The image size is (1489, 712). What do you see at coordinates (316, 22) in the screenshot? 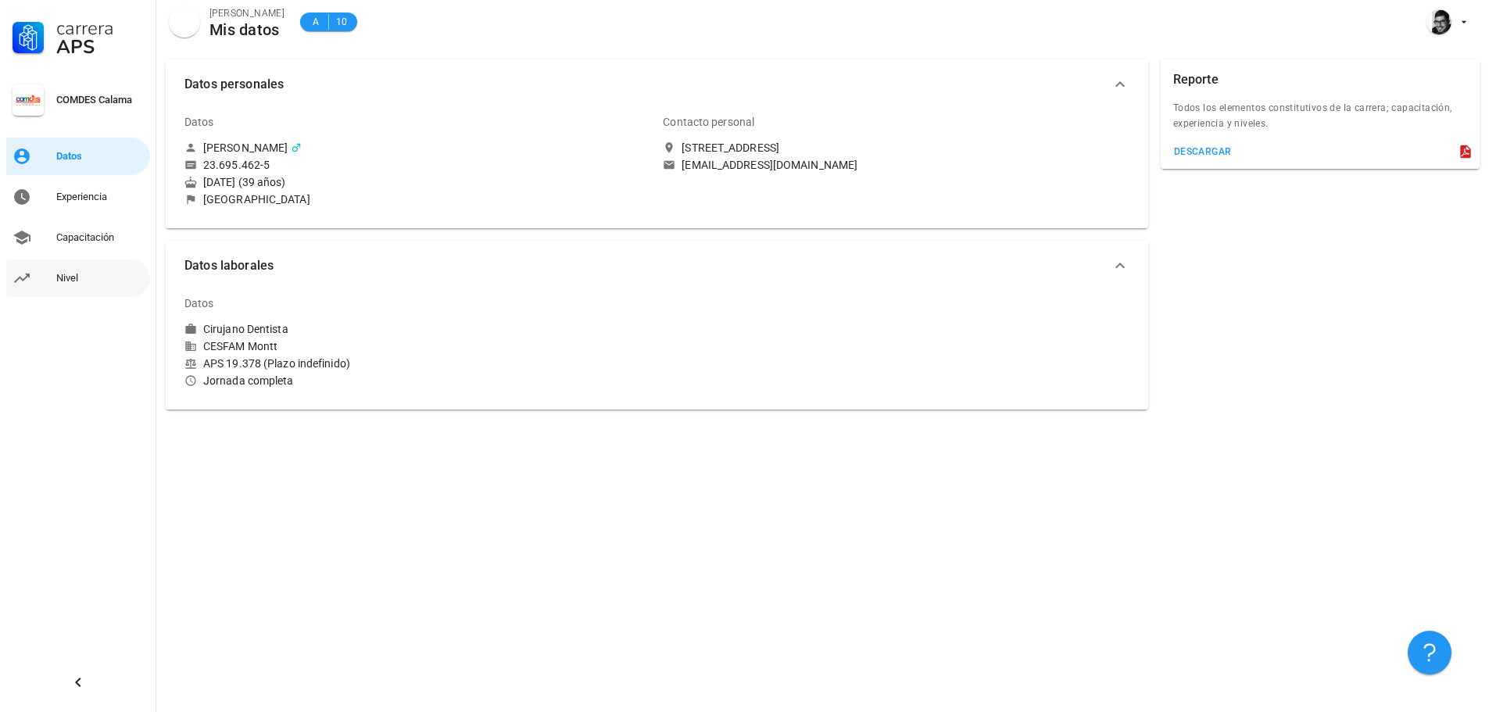
I see `span: A` at bounding box center [316, 22].